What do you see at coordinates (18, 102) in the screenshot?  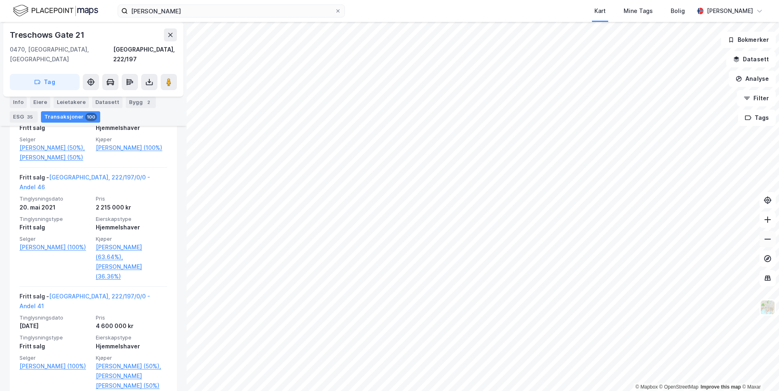 I see `div: Info` at bounding box center [18, 102].